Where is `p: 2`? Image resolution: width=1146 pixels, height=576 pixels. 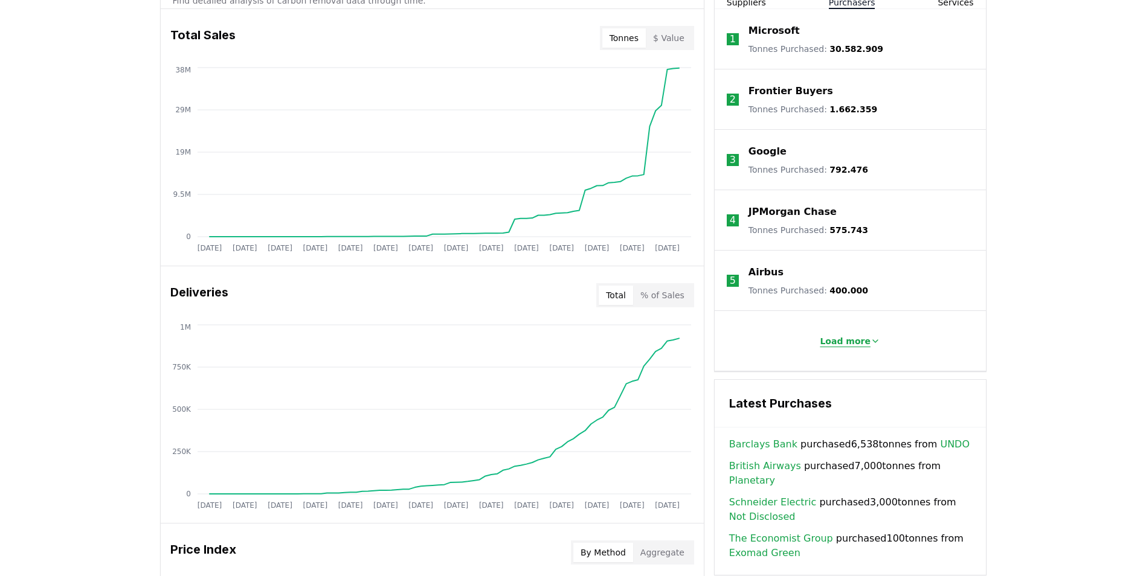
p: 2 is located at coordinates (733, 100).